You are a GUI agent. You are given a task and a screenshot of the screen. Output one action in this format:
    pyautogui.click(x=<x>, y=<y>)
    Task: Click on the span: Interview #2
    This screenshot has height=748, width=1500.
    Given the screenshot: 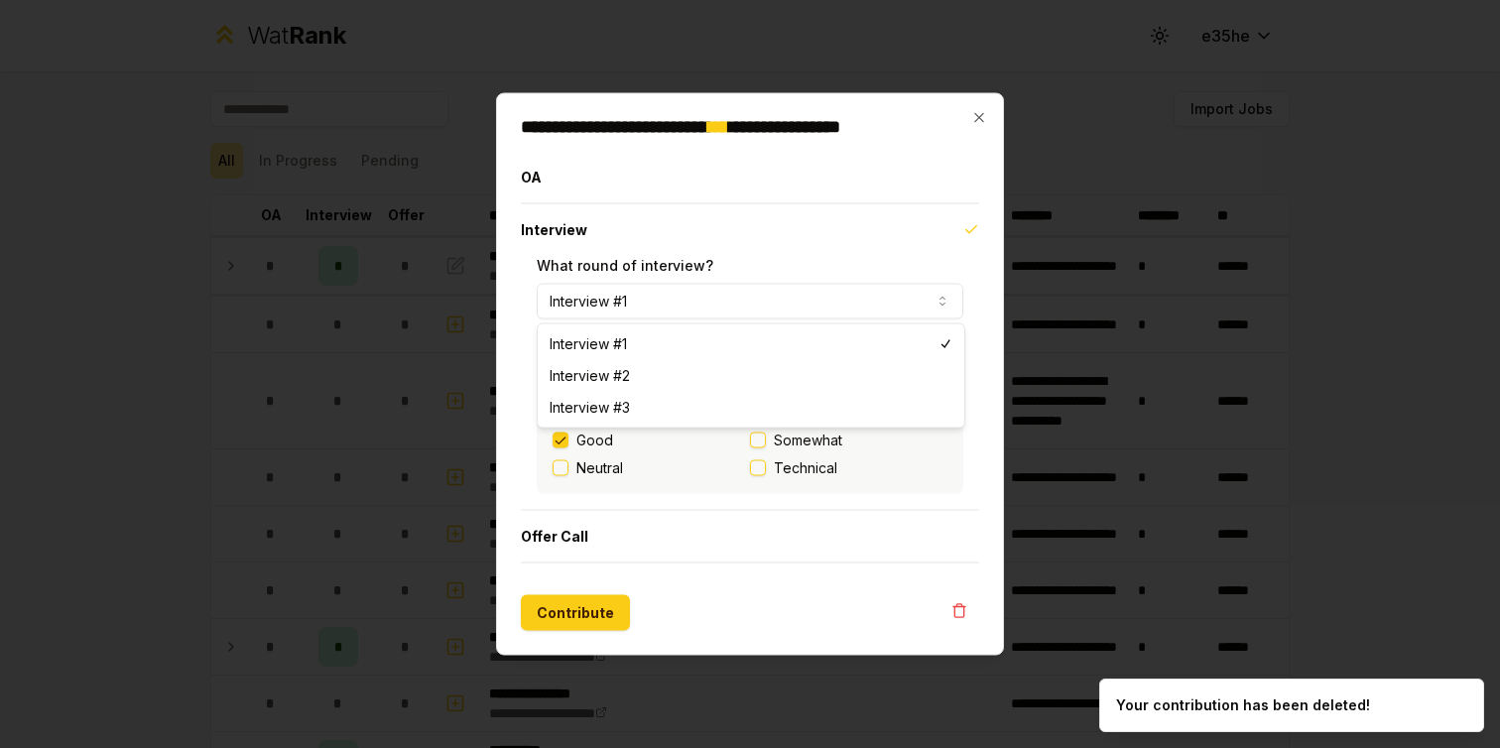 What is the action you would take?
    pyautogui.click(x=589, y=376)
    